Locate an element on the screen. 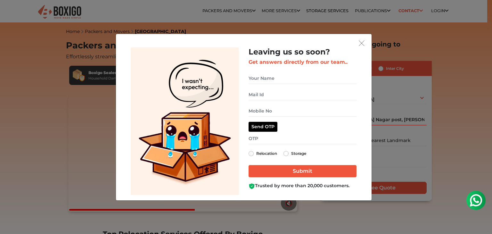  label: Storage is located at coordinates (299, 154).